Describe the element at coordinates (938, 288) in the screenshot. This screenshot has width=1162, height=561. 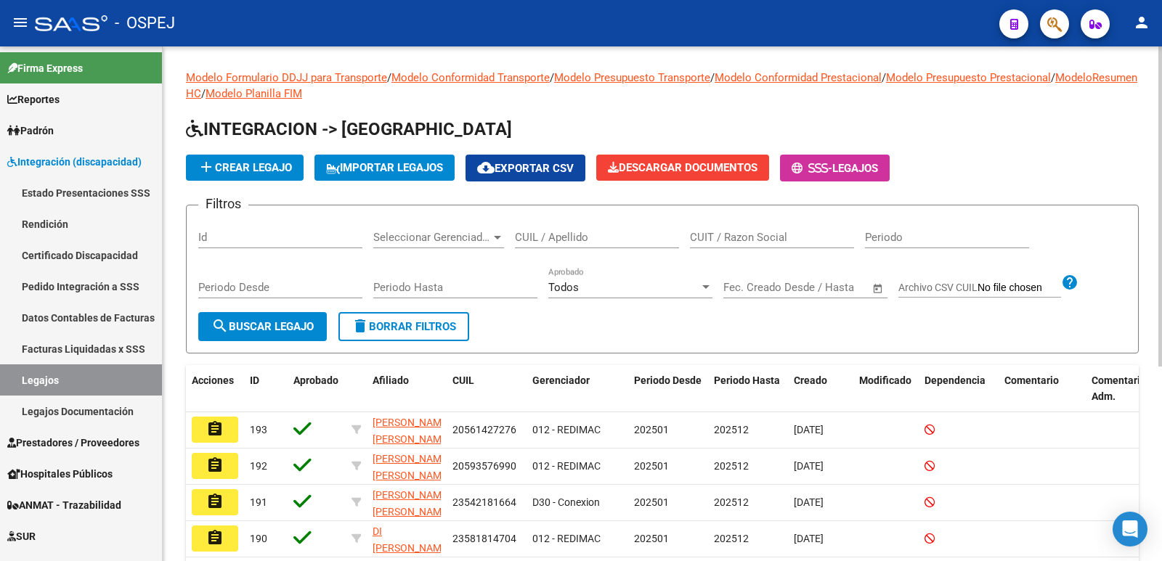
I see `span: Archivo CSV CUIL` at that location.